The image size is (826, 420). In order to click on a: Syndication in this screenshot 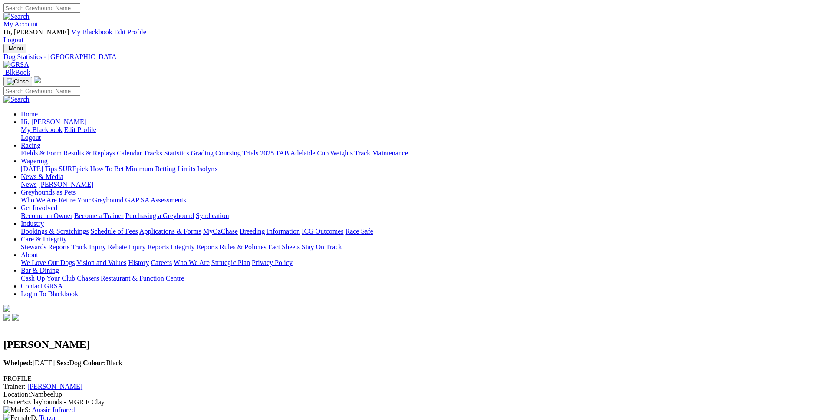, I will do `click(212, 215)`.